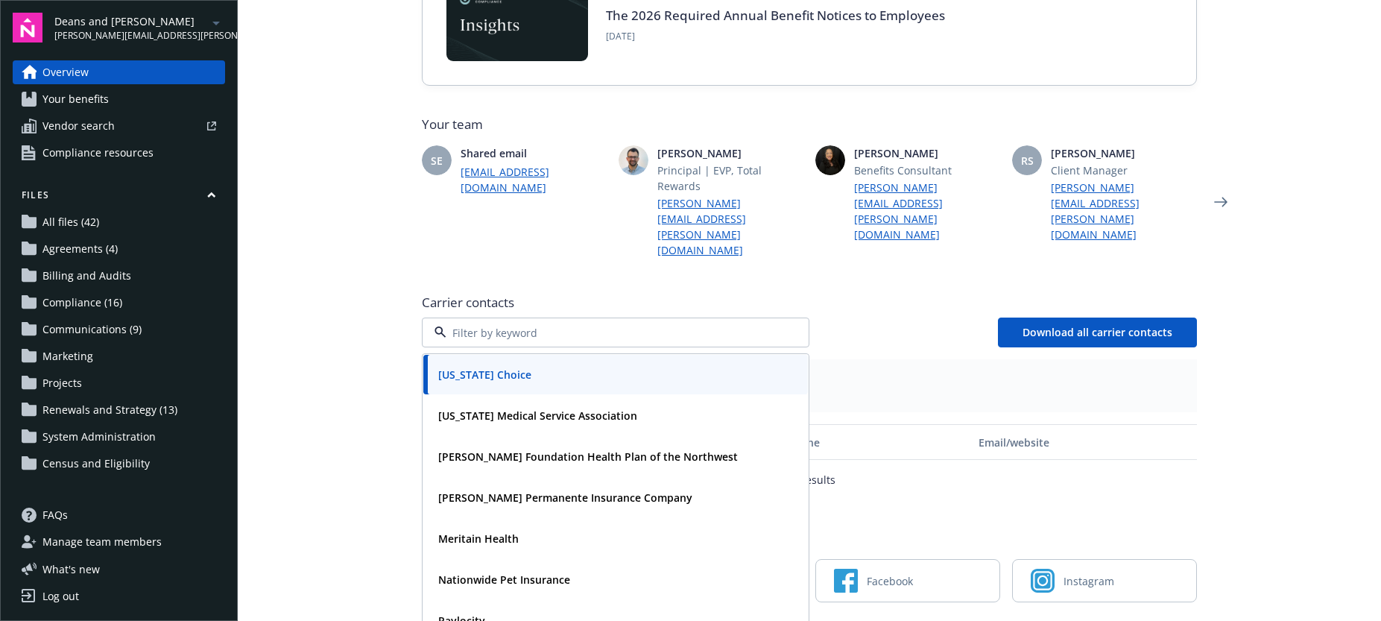  Describe the element at coordinates (1097, 332) in the screenshot. I see `span: Download all carrier contacts` at that location.